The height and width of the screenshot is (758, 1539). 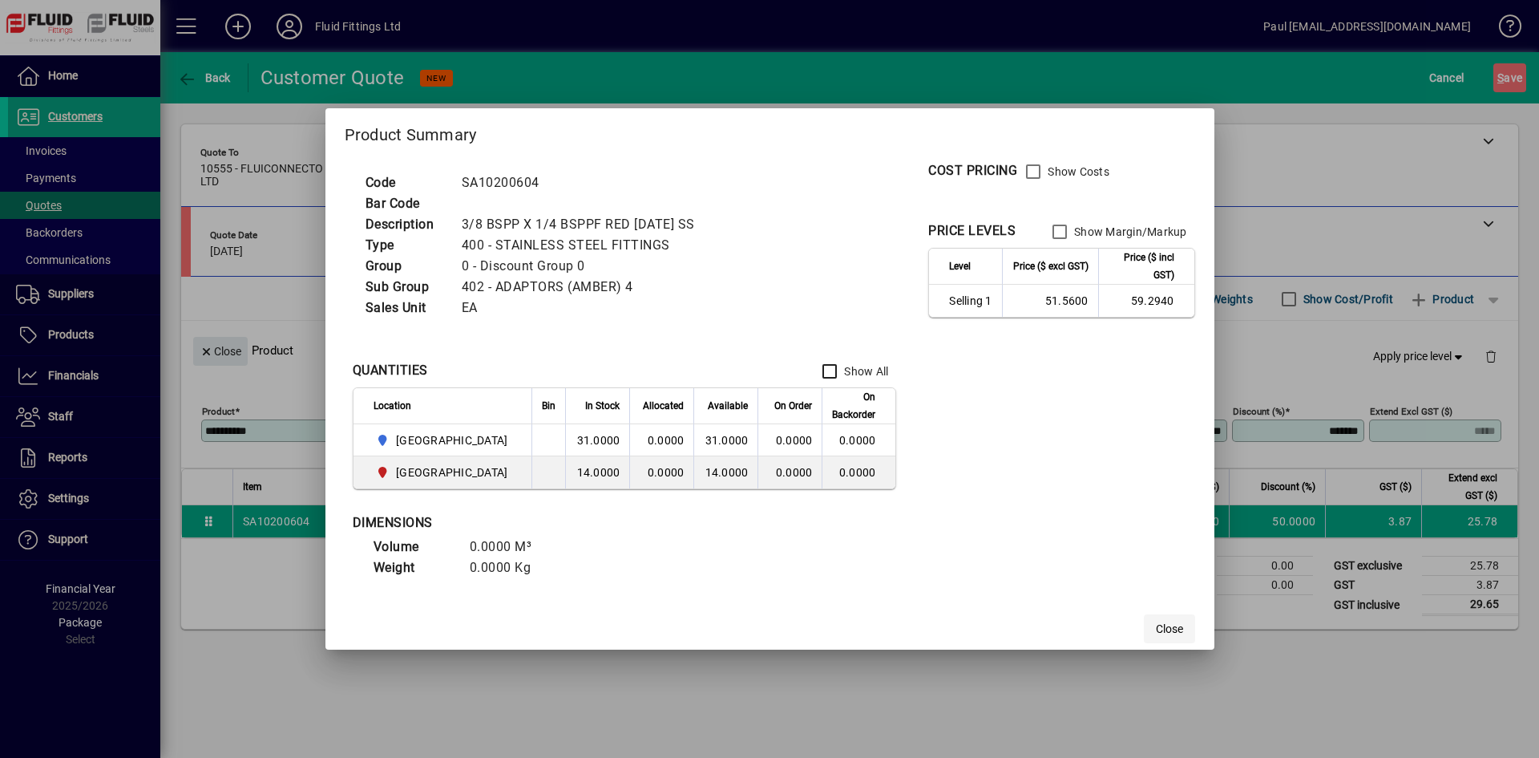 What do you see at coordinates (406, 224) in the screenshot?
I see `td: Description` at bounding box center [406, 224].